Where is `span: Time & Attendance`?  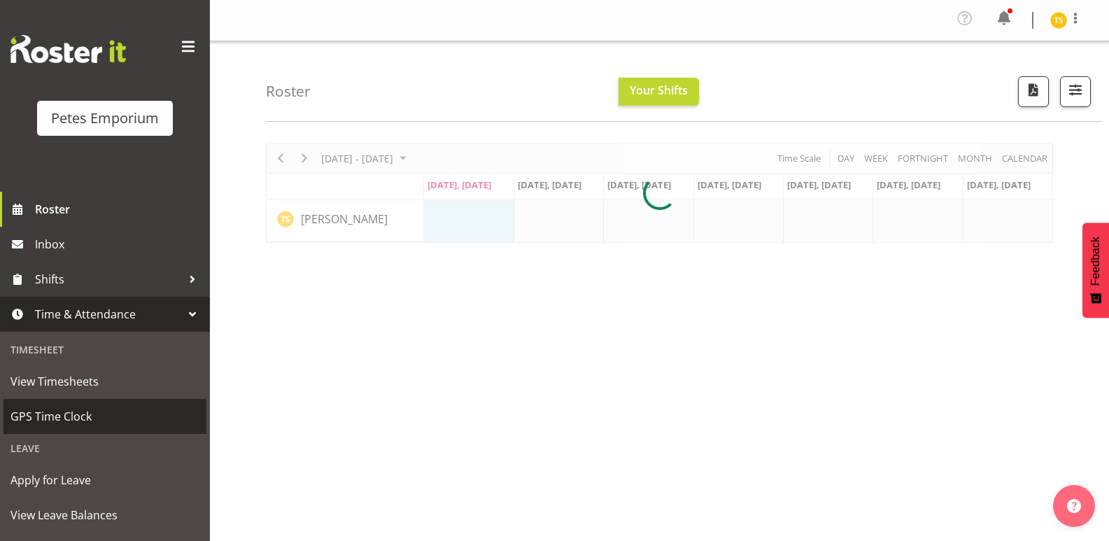 span: Time & Attendance is located at coordinates (108, 314).